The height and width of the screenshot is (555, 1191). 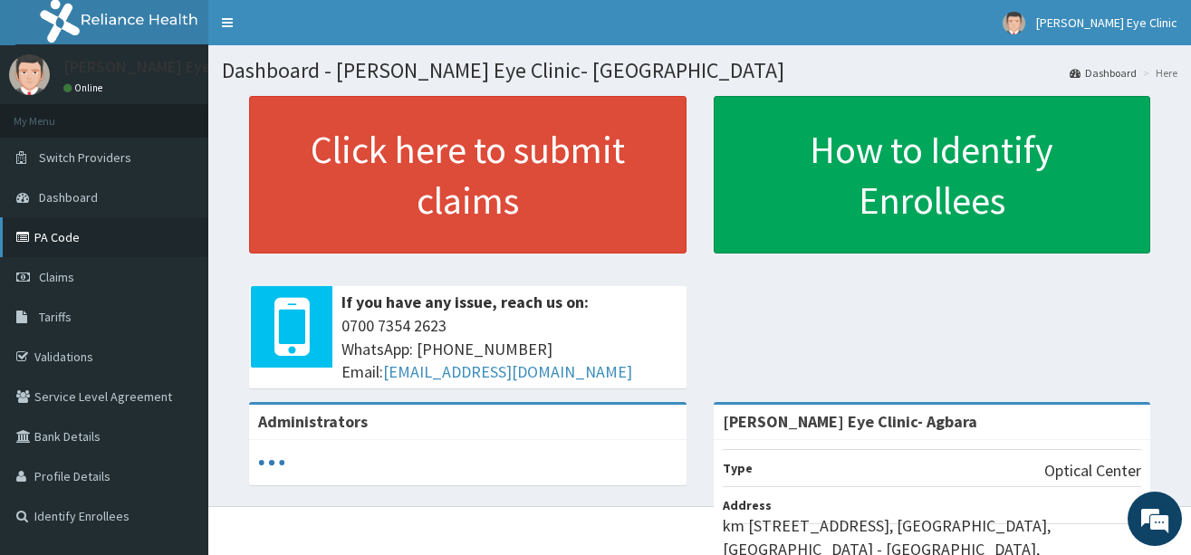 I want to click on span: Dashboard, so click(x=68, y=197).